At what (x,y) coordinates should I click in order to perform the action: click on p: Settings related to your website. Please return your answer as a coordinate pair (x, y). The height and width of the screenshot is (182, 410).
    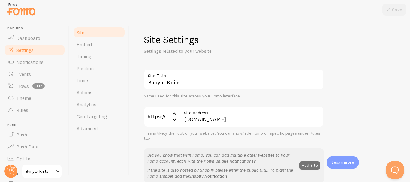
    Looking at the image, I should click on (216, 51).